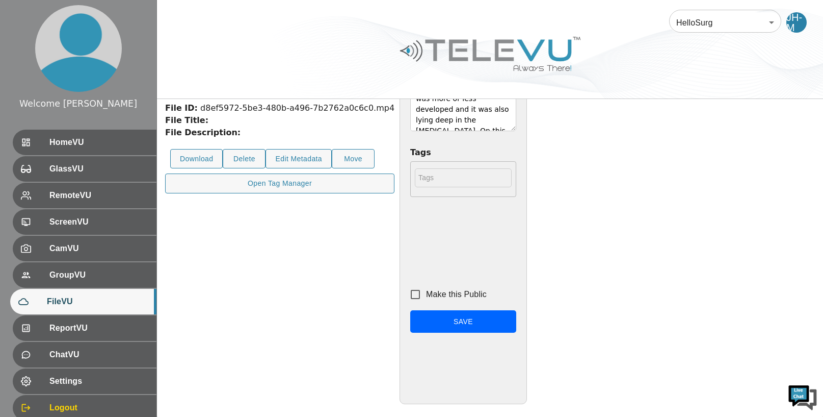  I want to click on span: Logout, so click(99, 407).